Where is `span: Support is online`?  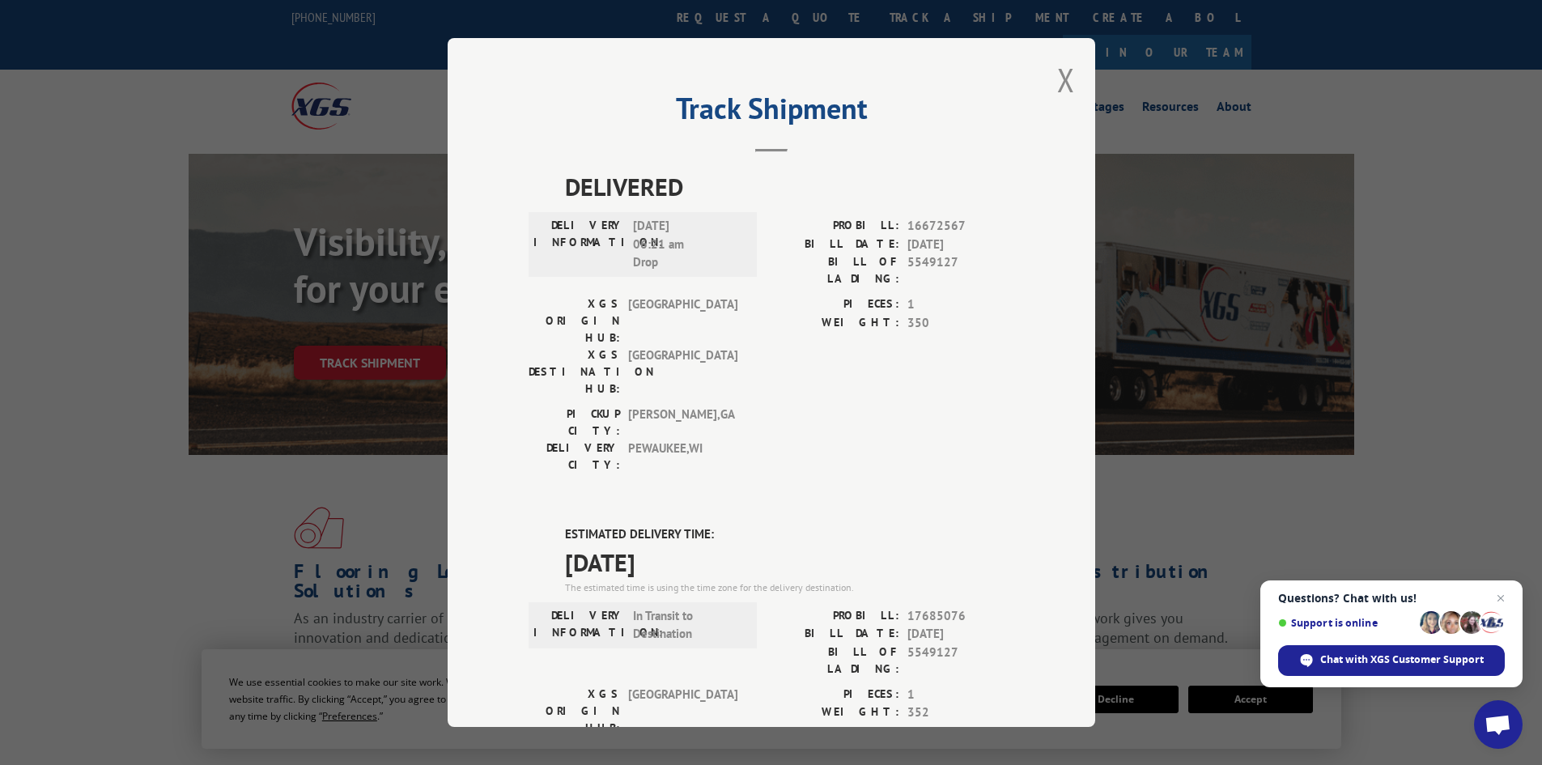
span: Support is online is located at coordinates (1346, 622).